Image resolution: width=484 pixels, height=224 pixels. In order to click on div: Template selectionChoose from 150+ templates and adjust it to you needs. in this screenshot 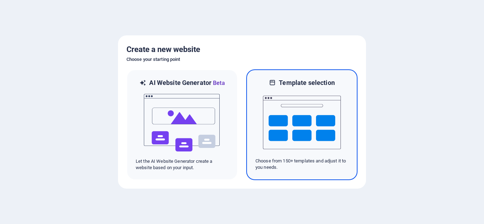, I will do `click(302, 125)`.